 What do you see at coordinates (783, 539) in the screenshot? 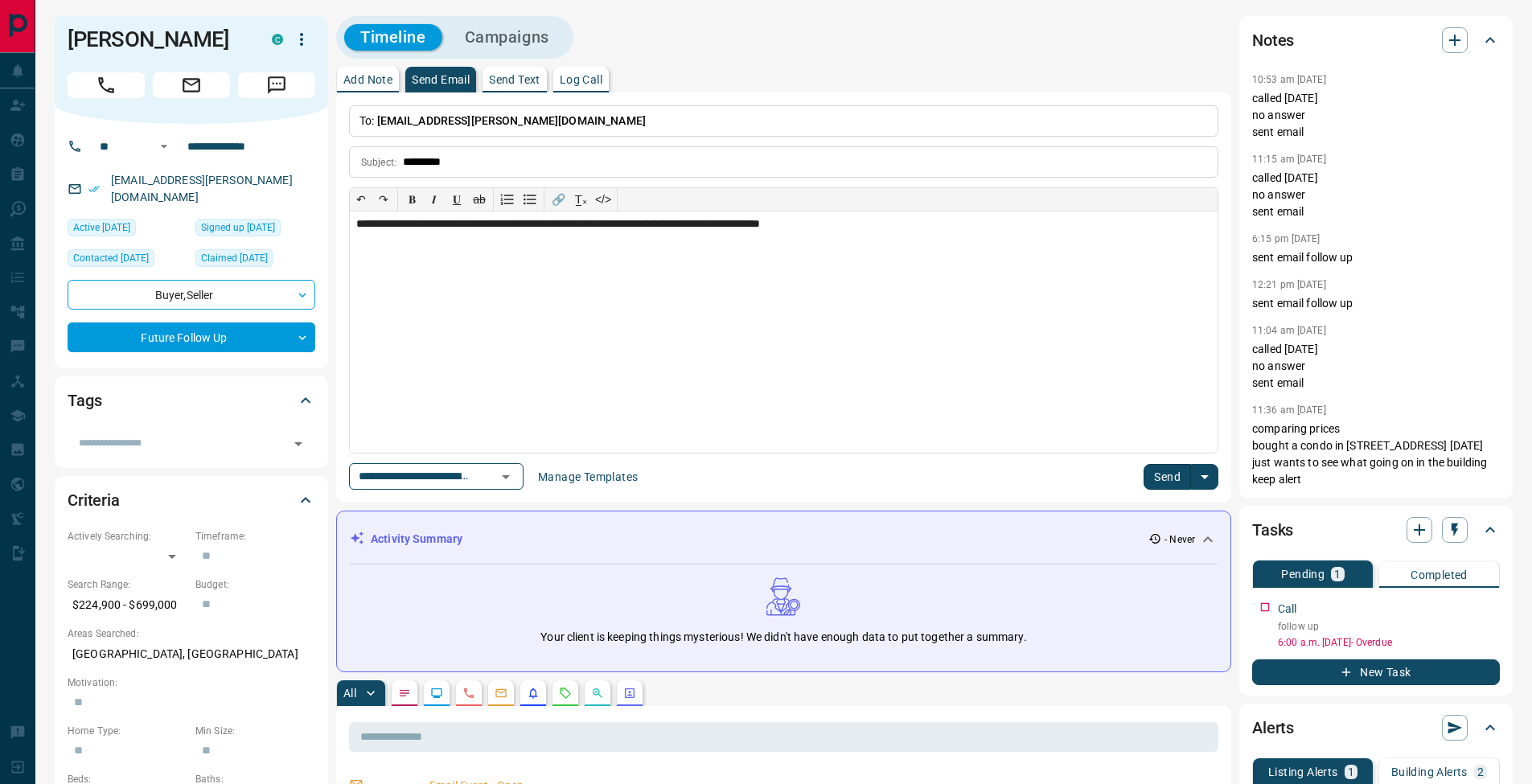
I see `div: Activity Summary- Never` at bounding box center [783, 539].